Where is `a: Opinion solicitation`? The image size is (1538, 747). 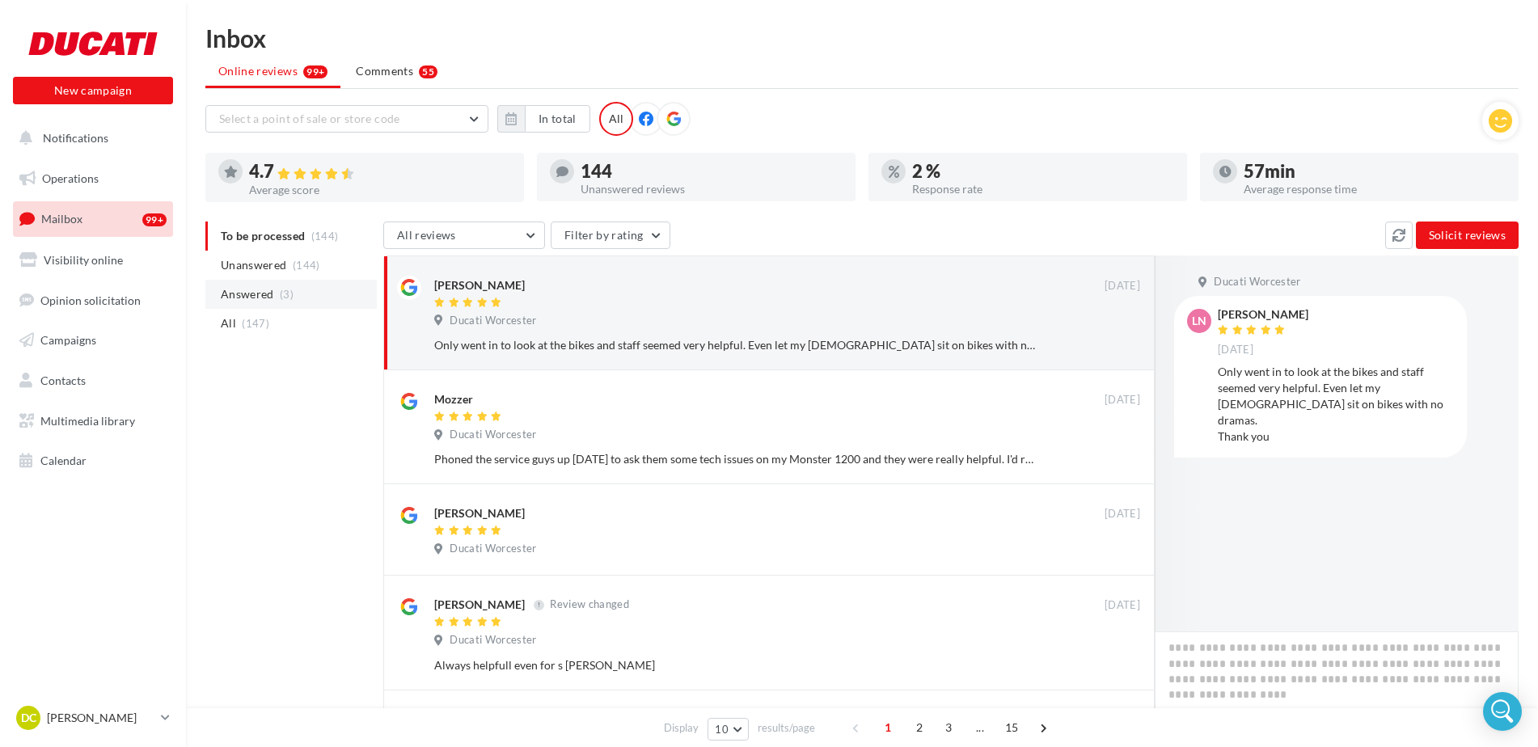 a: Opinion solicitation is located at coordinates (93, 301).